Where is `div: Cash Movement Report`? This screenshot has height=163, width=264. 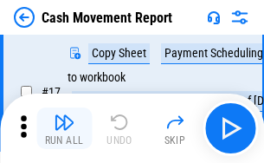
div: Cash Movement Report is located at coordinates (107, 17).